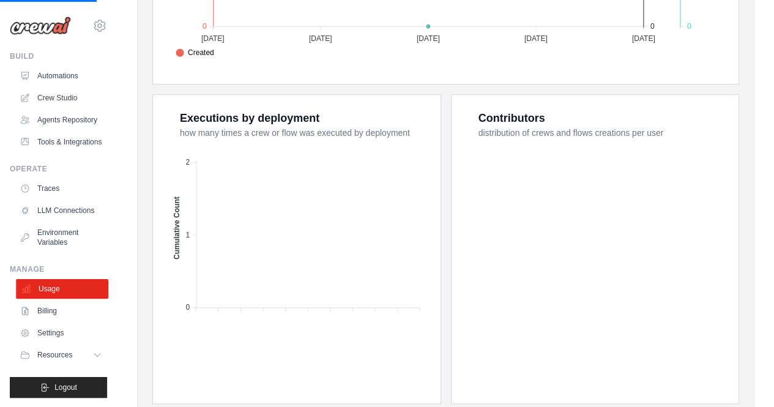  What do you see at coordinates (61, 355) in the screenshot?
I see `button: Resources` at bounding box center [61, 355].